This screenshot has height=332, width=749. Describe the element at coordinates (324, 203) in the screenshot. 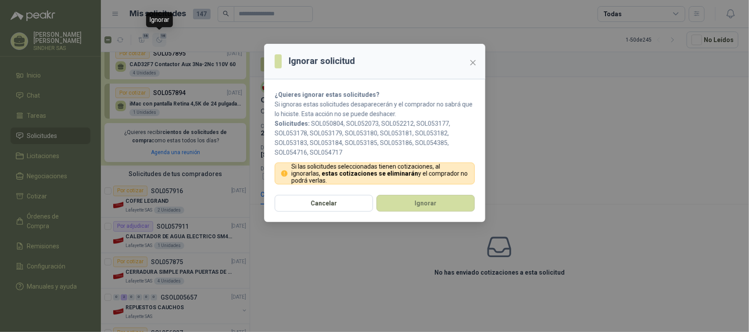

I see `button: Cancelar` at that location.